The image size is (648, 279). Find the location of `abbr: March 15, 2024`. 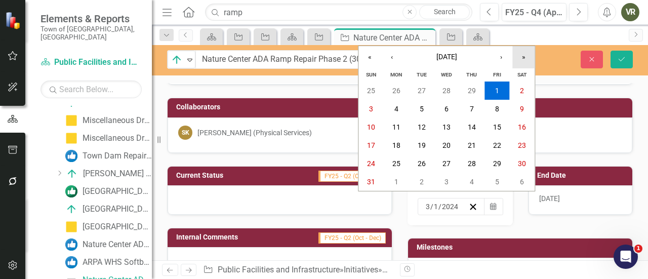

abbr: March 15, 2024 is located at coordinates (497, 127).